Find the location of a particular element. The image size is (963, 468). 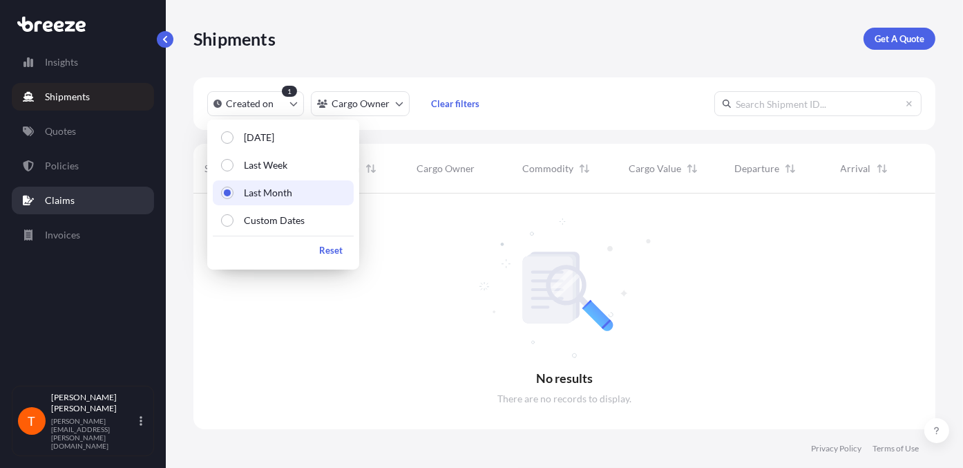

button: Clear filters is located at coordinates (455, 104).